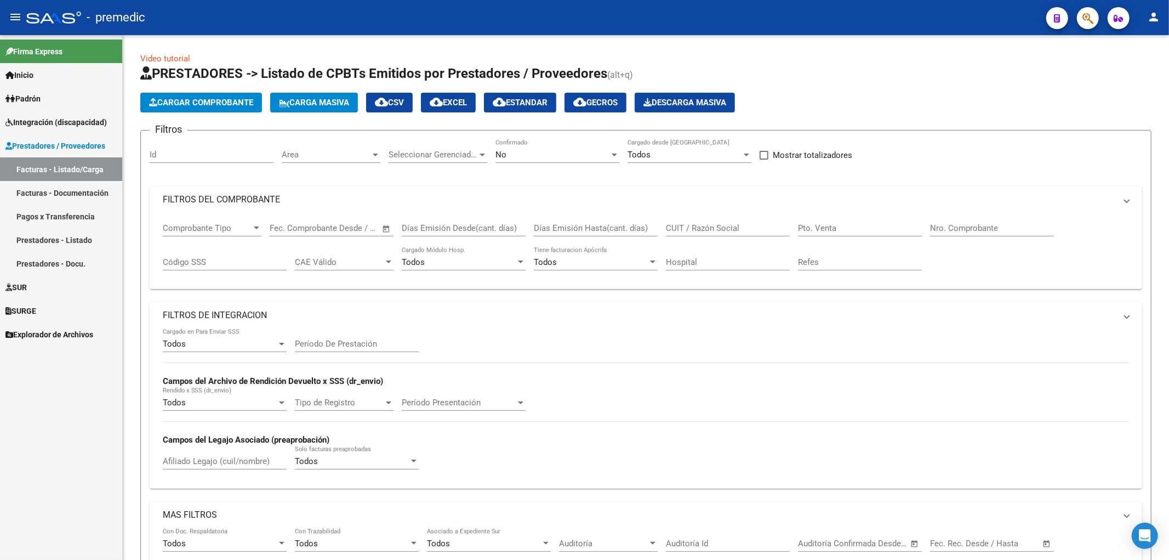 The height and width of the screenshot is (560, 1169). I want to click on button: Descarga Masiva, so click(685, 102).